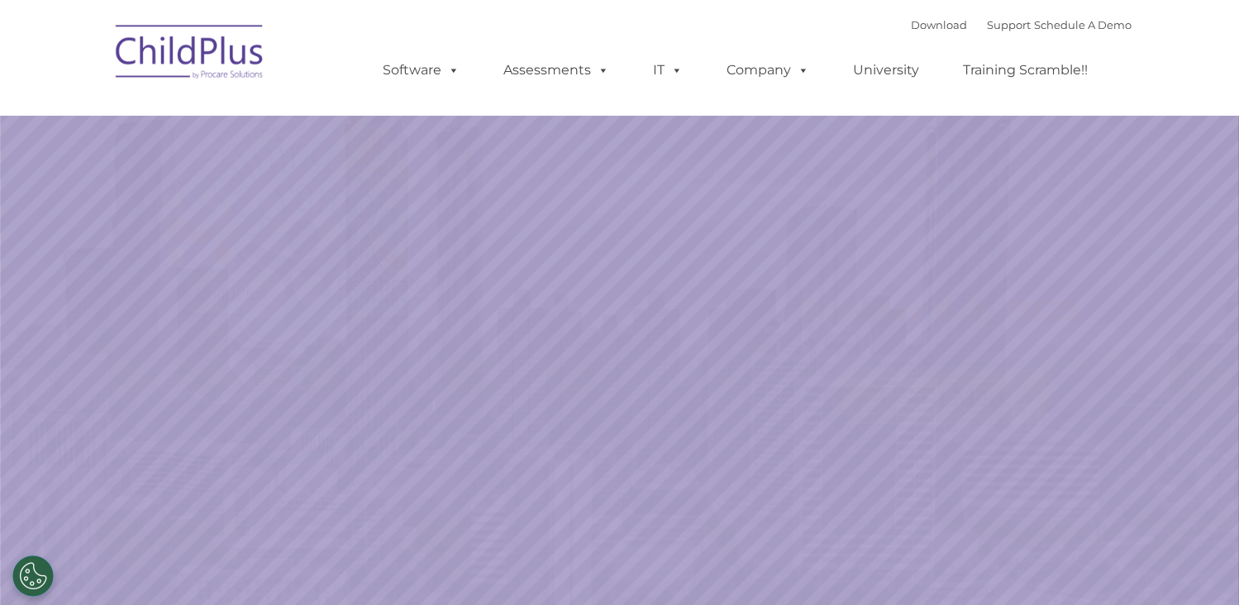 The width and height of the screenshot is (1239, 605). What do you see at coordinates (887, 70) in the screenshot?
I see `a: University` at bounding box center [887, 70].